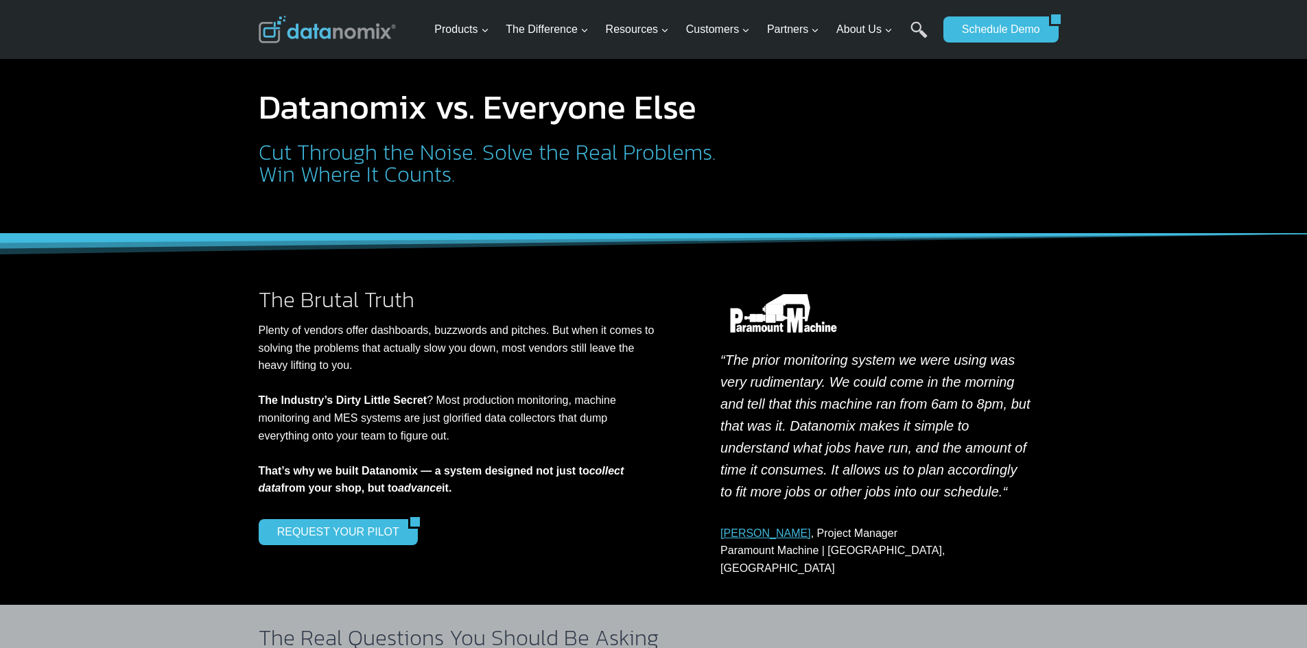  I want to click on nav: Primary Navigation, so click(682, 29).